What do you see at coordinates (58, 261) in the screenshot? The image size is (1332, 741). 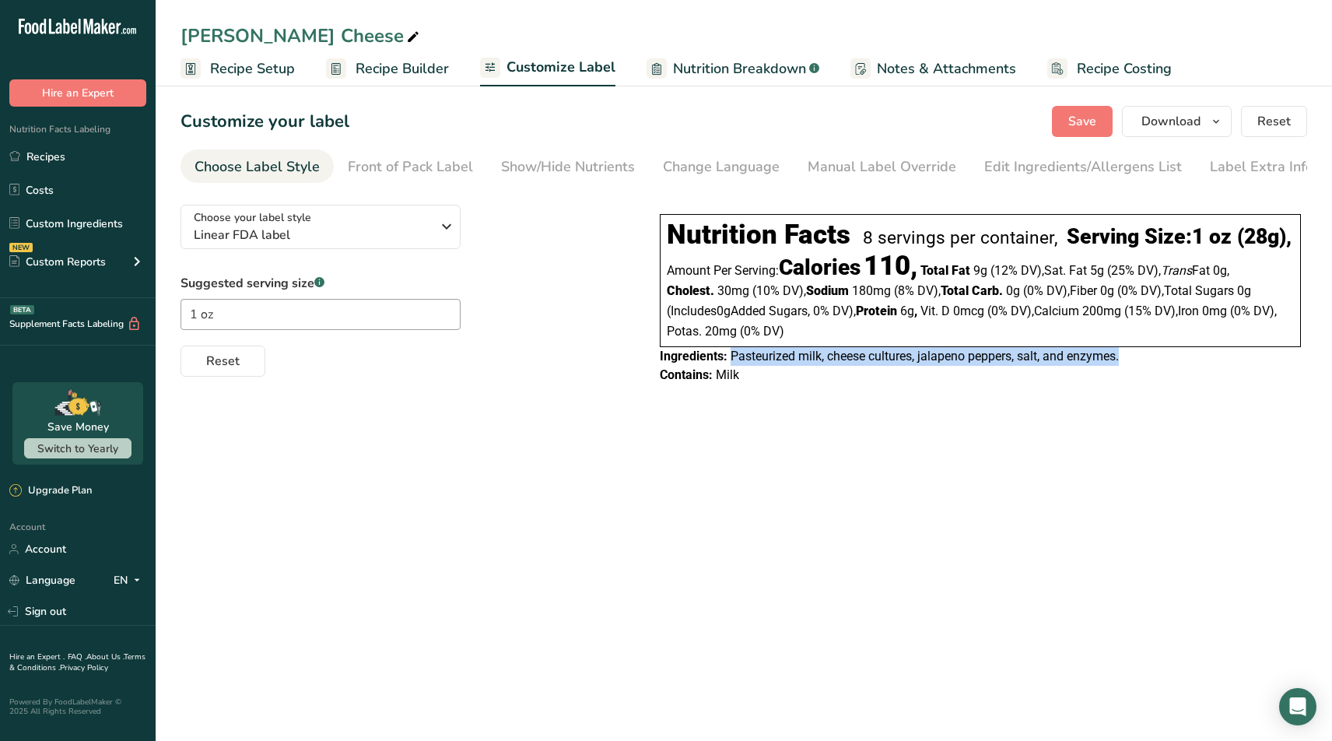 I see `div: Custom Reports` at bounding box center [58, 261].